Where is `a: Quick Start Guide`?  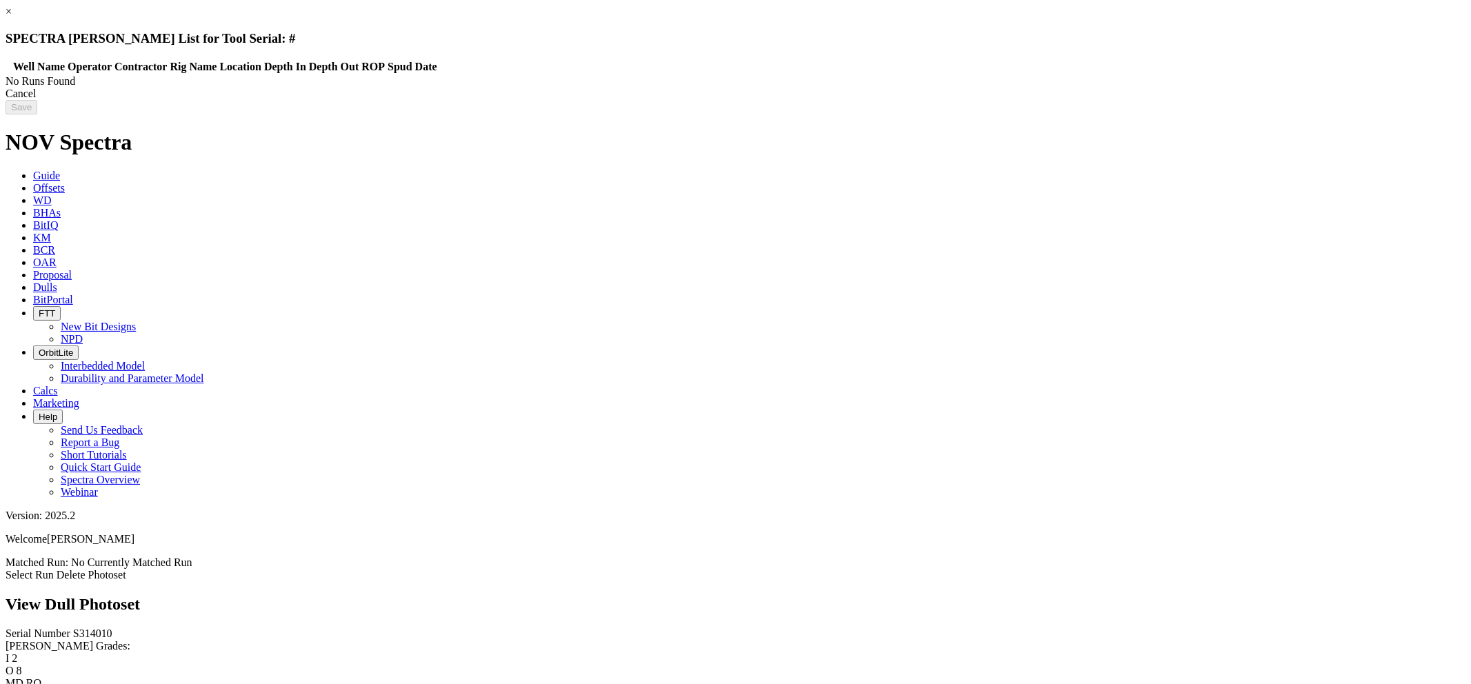
a: Quick Start Guide is located at coordinates (101, 467).